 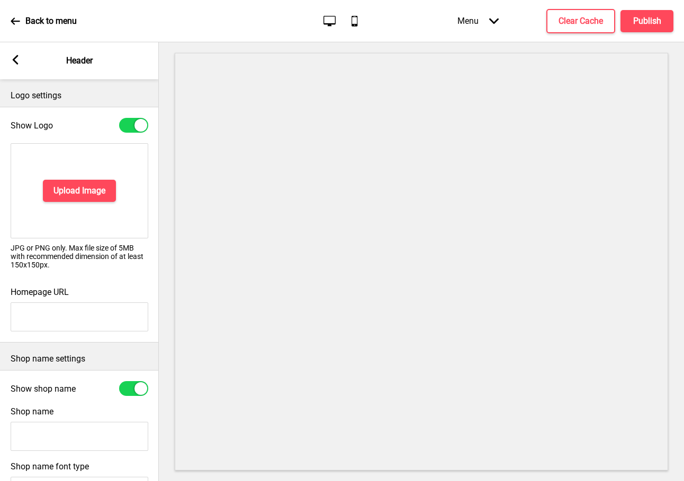 What do you see at coordinates (647, 21) in the screenshot?
I see `button: Publish` at bounding box center [647, 21].